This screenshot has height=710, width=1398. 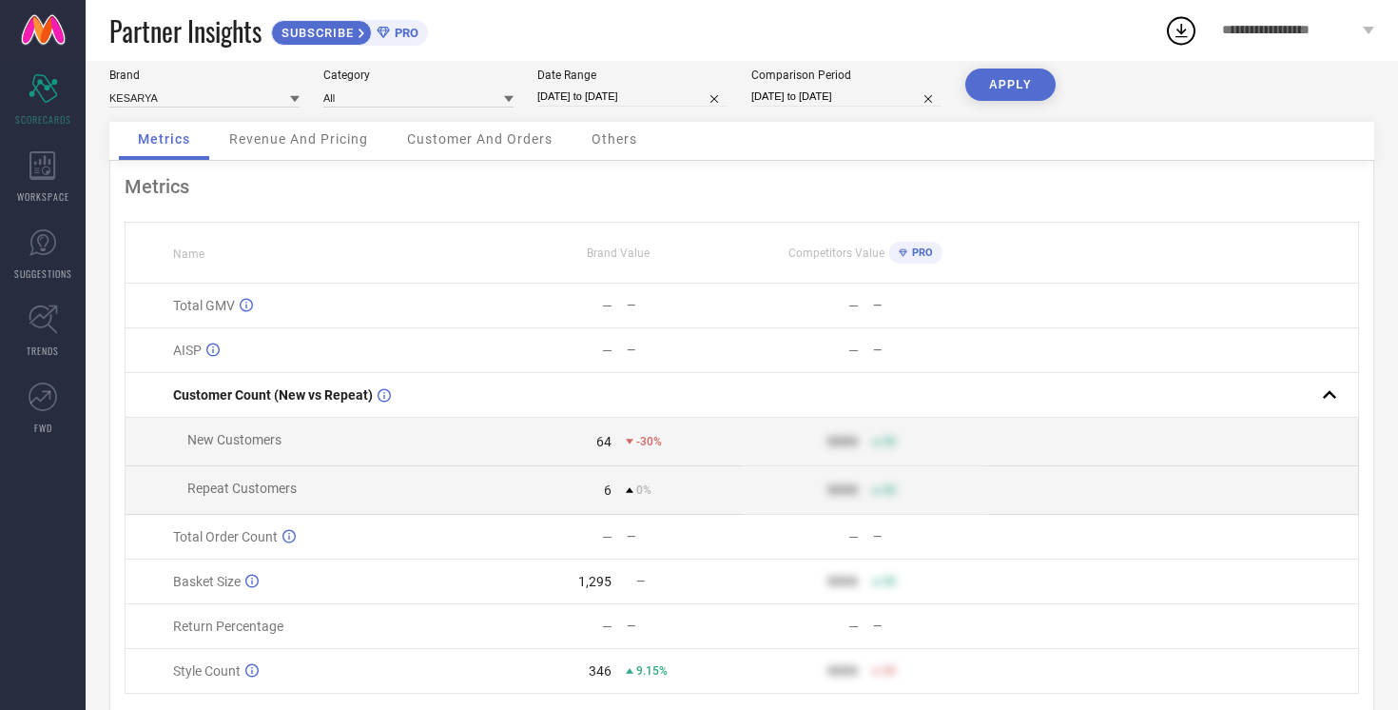 What do you see at coordinates (234, 439) in the screenshot?
I see `span: New Customers` at bounding box center [234, 439].